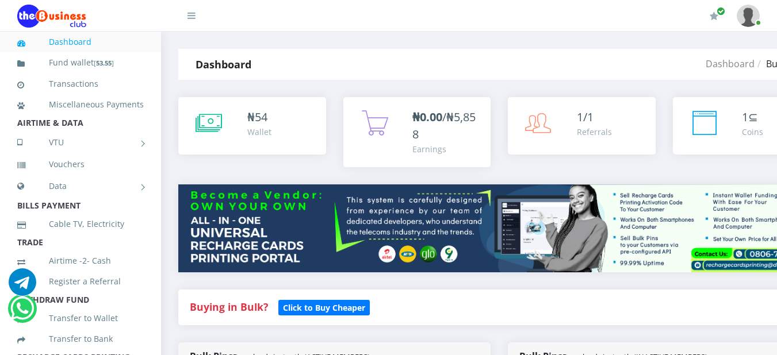 This screenshot has width=777, height=355. I want to click on strong: Buying in Bulk?, so click(229, 307).